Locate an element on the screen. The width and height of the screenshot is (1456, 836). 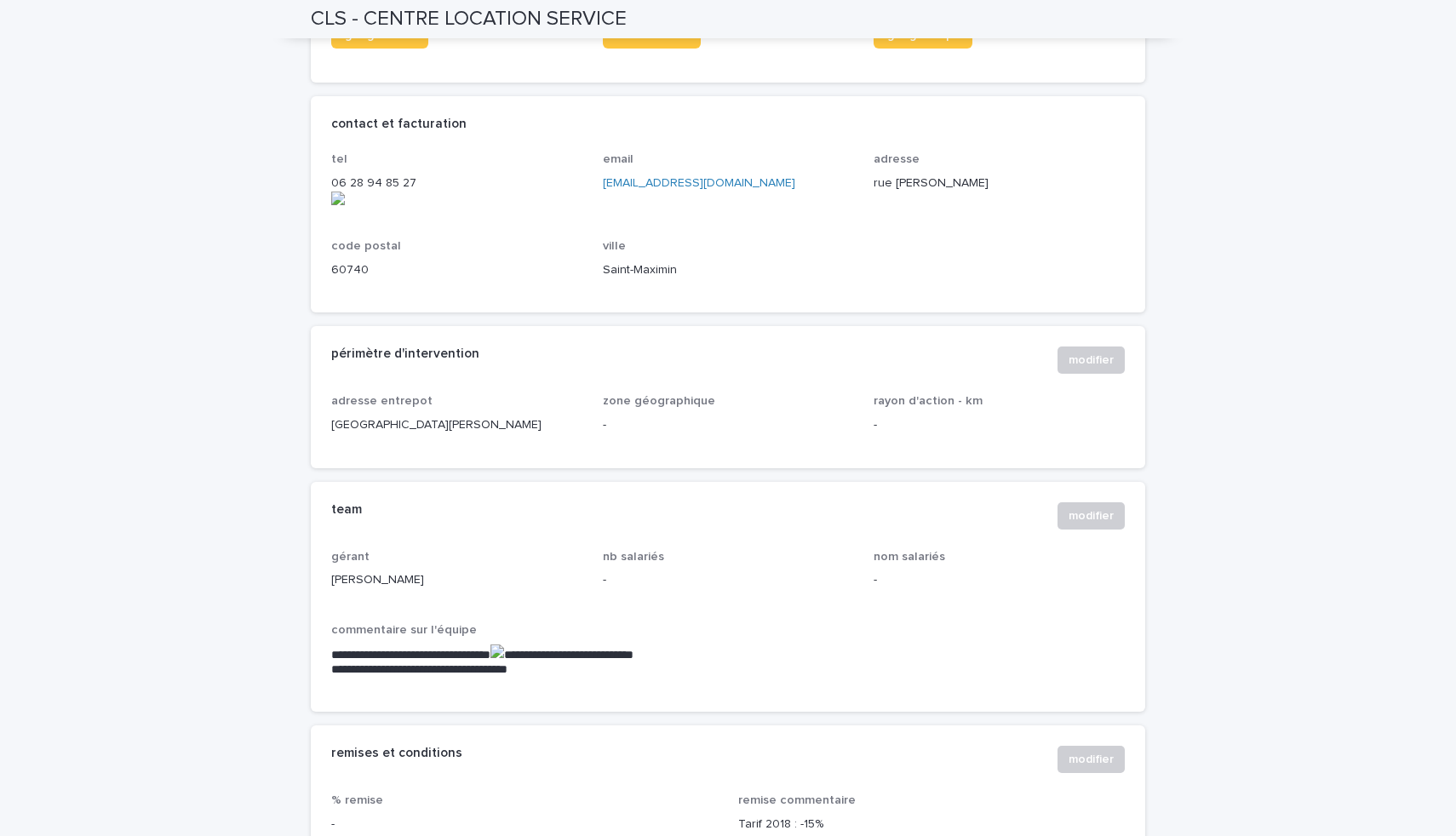
p: Saint-Maximin is located at coordinates (728, 270).